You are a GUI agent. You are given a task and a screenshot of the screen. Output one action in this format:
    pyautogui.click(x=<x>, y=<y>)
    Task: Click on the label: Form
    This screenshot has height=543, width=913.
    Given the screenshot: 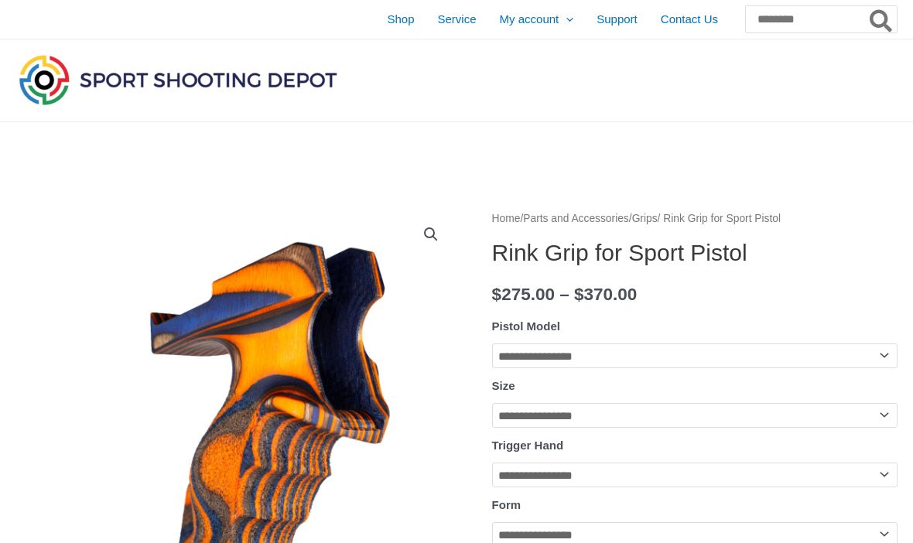 What is the action you would take?
    pyautogui.click(x=507, y=504)
    